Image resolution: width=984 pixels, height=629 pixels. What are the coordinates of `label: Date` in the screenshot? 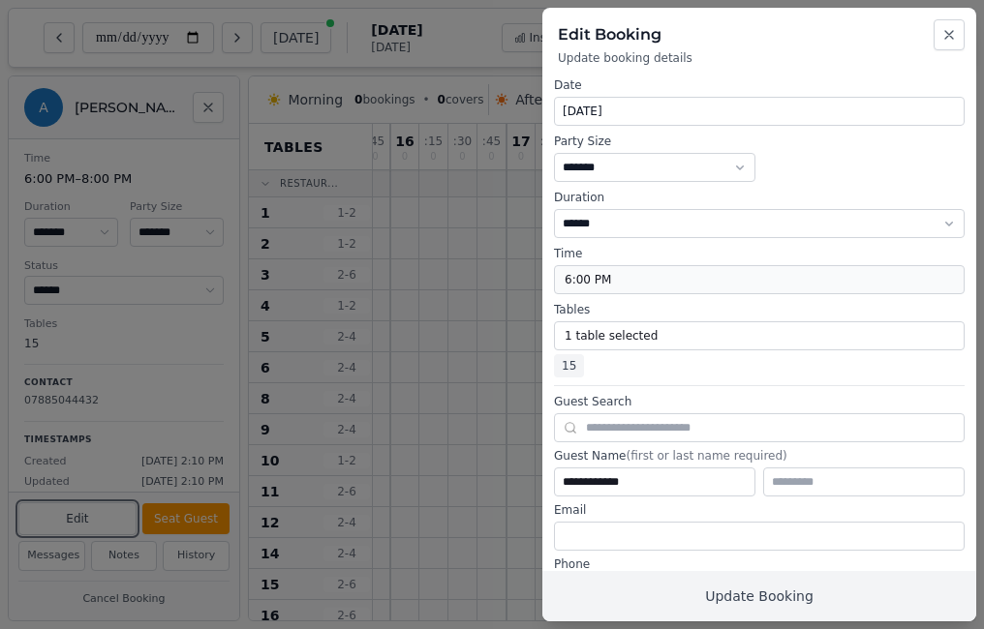 It's located at (759, 85).